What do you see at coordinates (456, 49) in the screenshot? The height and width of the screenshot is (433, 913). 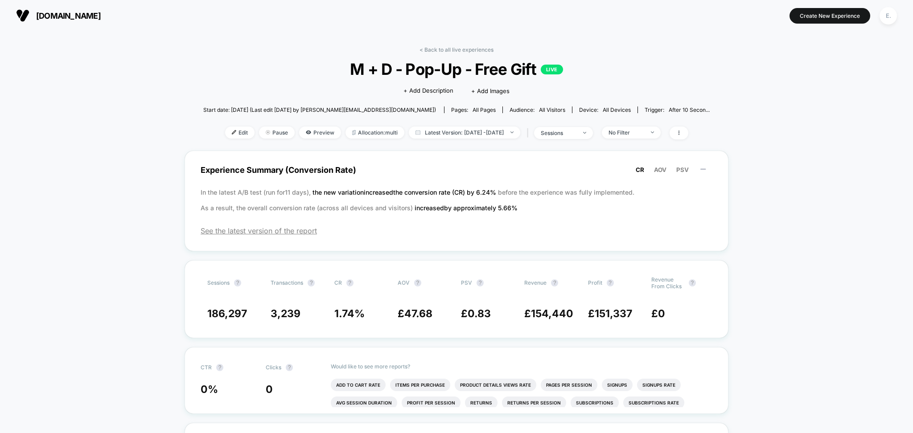 I see `a: < Back to all live experiences` at bounding box center [456, 49].